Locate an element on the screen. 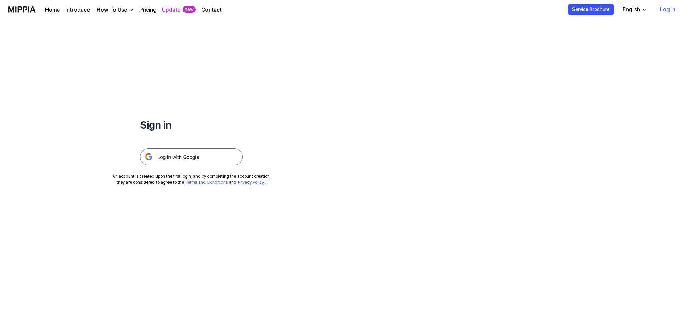  div: new is located at coordinates (189, 10).